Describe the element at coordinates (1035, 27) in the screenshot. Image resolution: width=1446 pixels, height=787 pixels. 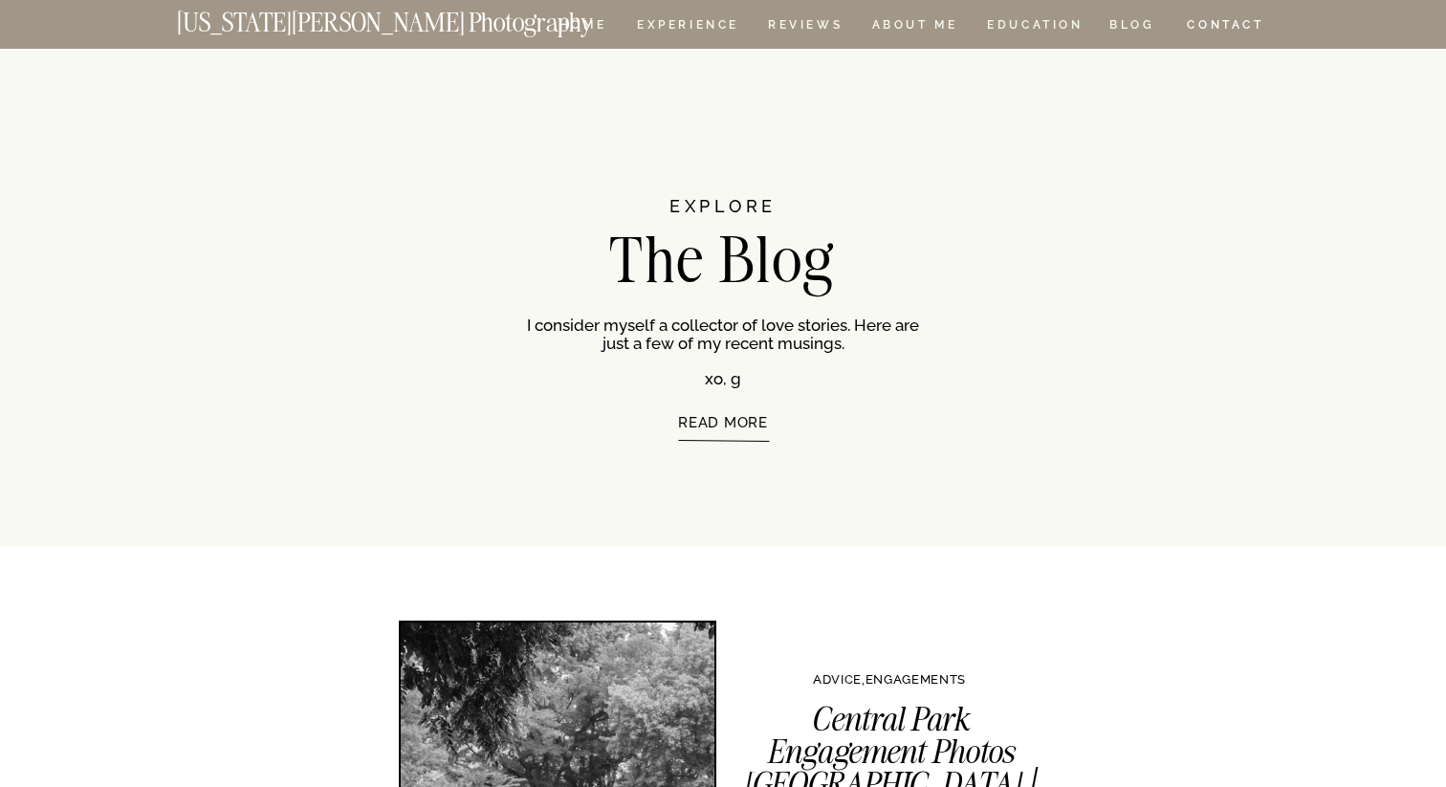
I see `a: EDUCATION` at that location.